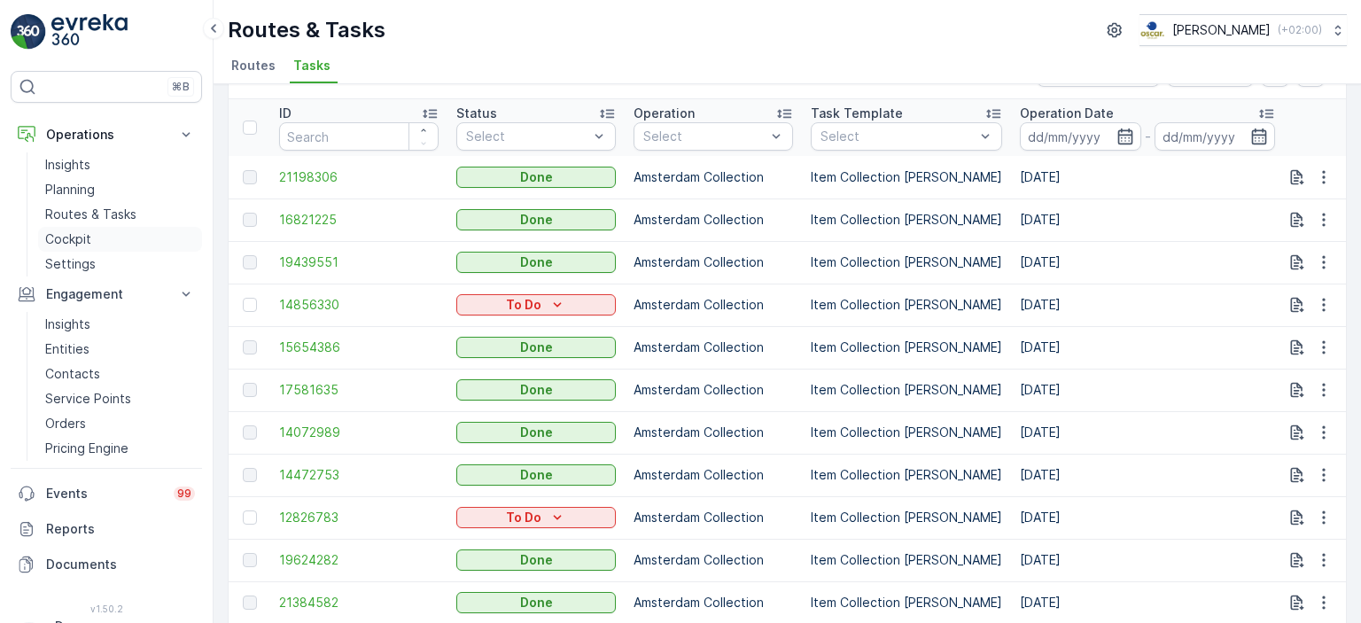 The image size is (1361, 623). I want to click on p: Orders, so click(66, 423).